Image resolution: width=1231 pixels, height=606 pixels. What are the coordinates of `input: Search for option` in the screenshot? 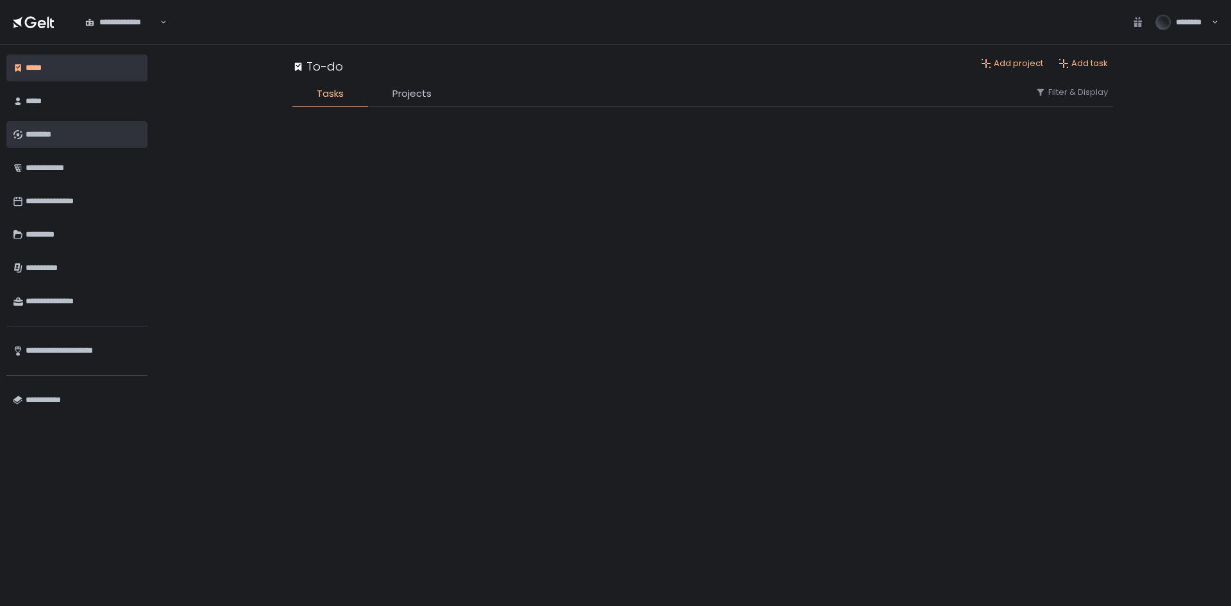 It's located at (158, 22).